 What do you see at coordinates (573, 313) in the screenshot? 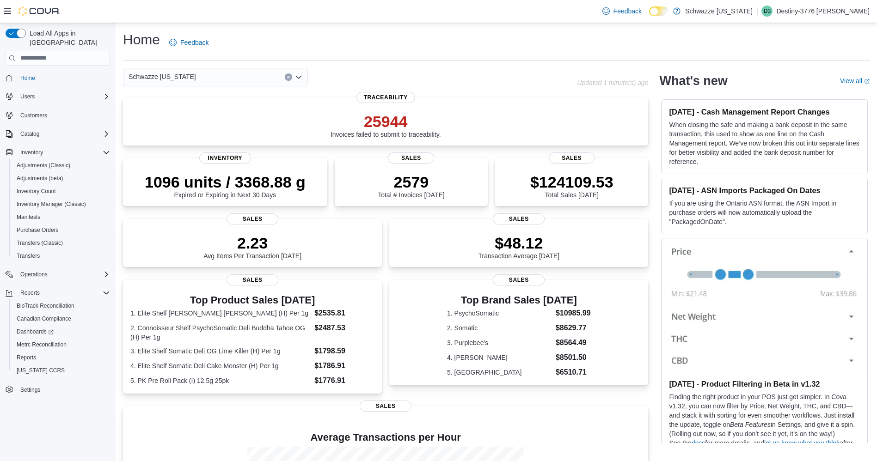
I see `dd: $10985.99` at bounding box center [573, 313].